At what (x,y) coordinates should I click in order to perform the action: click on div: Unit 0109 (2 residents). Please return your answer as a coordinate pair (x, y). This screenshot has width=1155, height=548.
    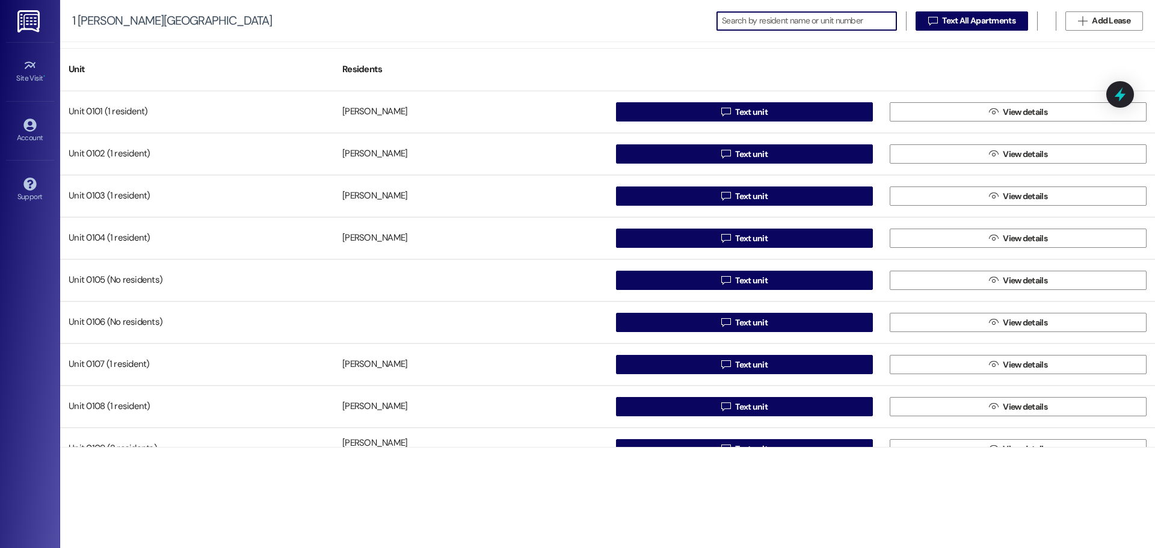
    Looking at the image, I should click on (197, 449).